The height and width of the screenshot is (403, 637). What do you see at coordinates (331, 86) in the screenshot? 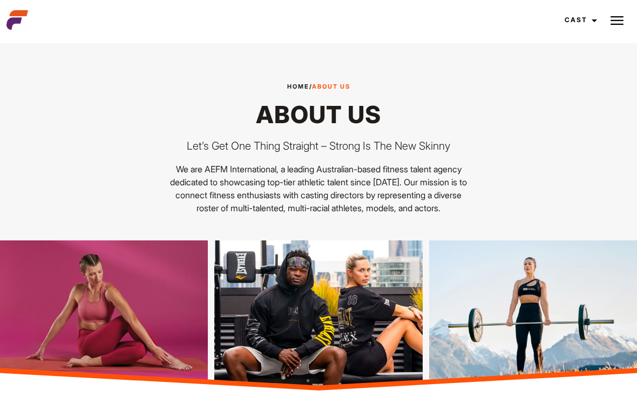
I see `strong: About Us` at bounding box center [331, 86].